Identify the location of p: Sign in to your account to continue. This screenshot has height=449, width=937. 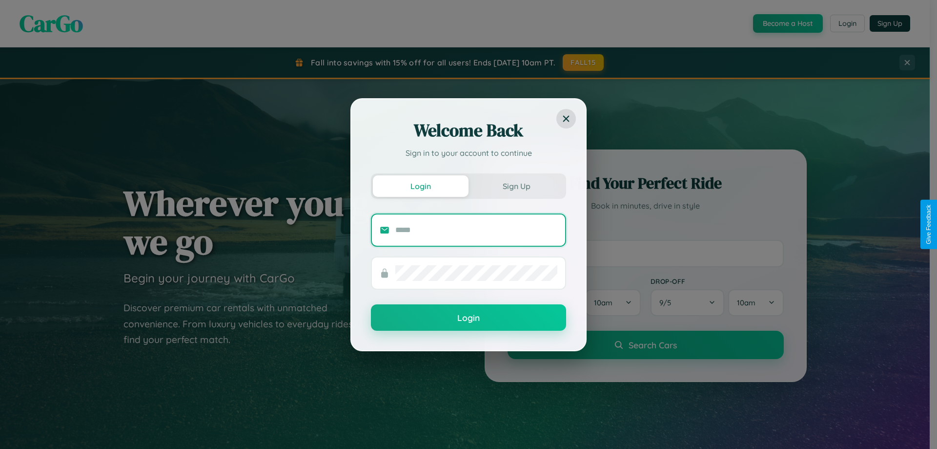
(469, 153).